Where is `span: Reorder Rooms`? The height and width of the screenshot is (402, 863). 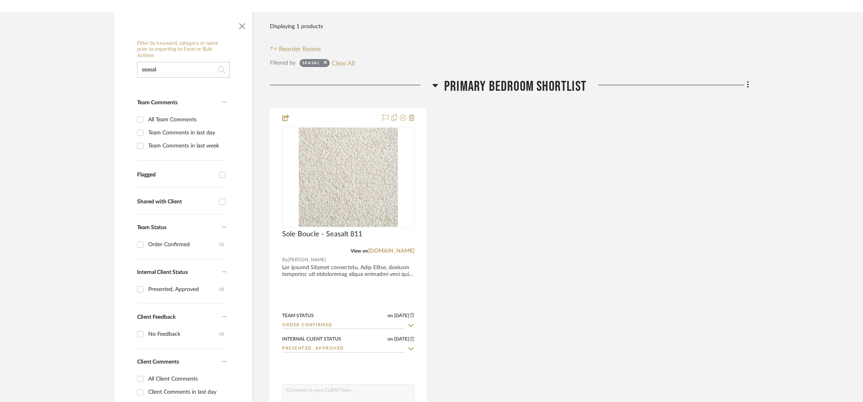
span: Reorder Rooms is located at coordinates (300, 49).